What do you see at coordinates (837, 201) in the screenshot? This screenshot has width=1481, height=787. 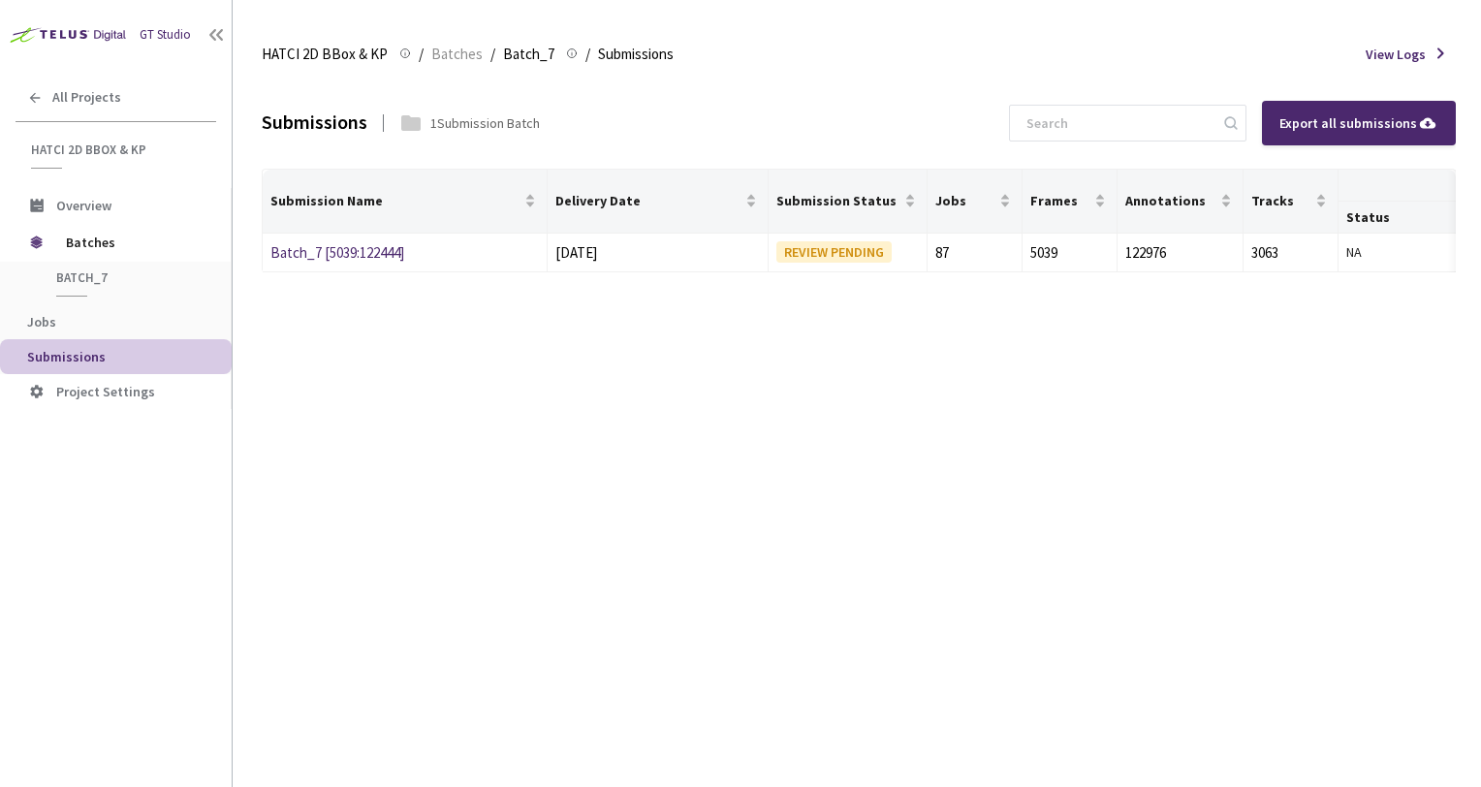 I see `span: Submission Status` at bounding box center [837, 201].